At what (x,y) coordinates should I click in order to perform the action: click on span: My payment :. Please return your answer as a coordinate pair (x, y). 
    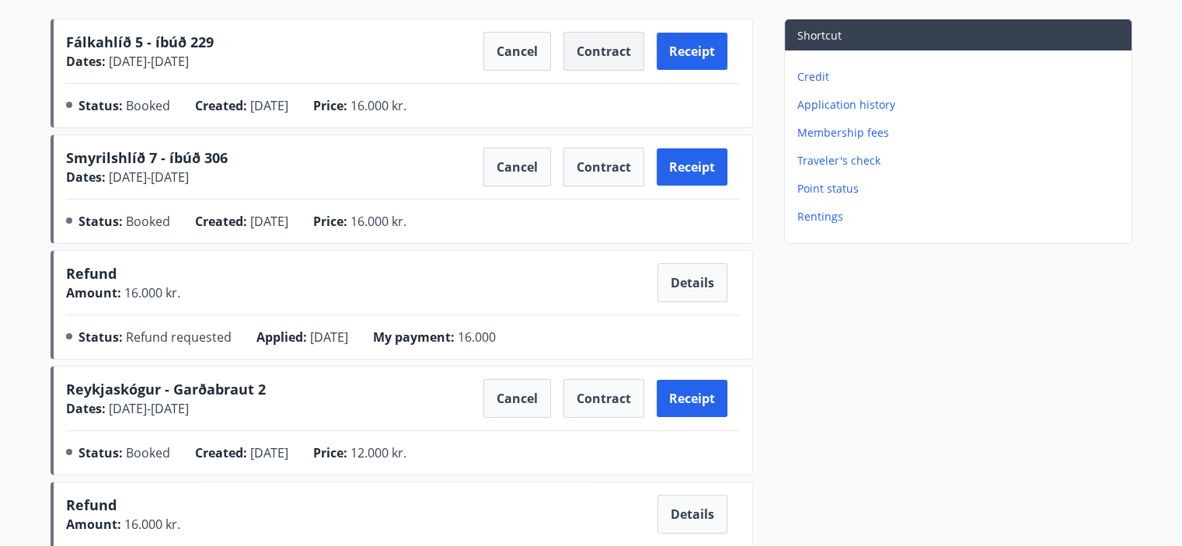
    Looking at the image, I should click on (413, 337).